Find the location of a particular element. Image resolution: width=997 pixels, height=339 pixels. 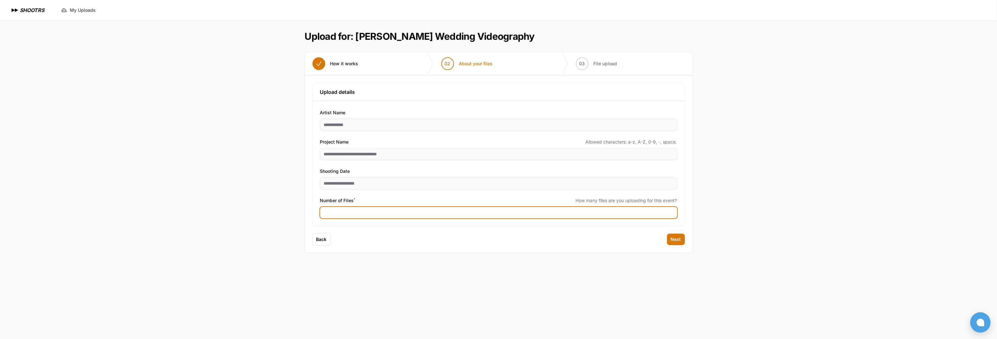

button: How it works is located at coordinates (335, 64).